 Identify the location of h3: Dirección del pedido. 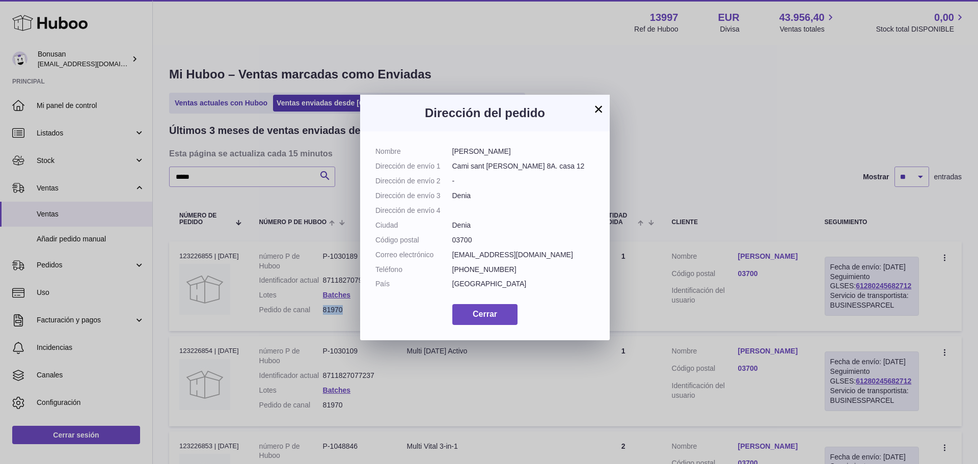
(485, 113).